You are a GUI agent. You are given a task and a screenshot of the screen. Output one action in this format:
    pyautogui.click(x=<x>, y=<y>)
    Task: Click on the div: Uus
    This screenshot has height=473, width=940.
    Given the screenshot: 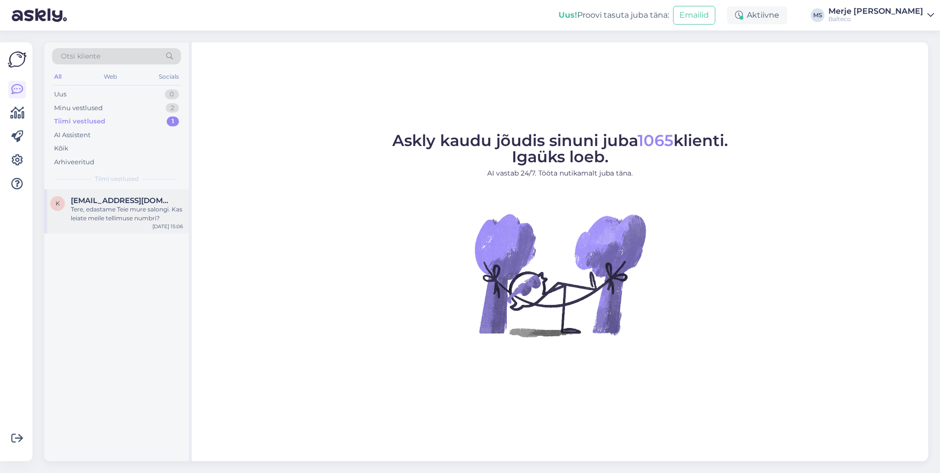 What is the action you would take?
    pyautogui.click(x=60, y=94)
    